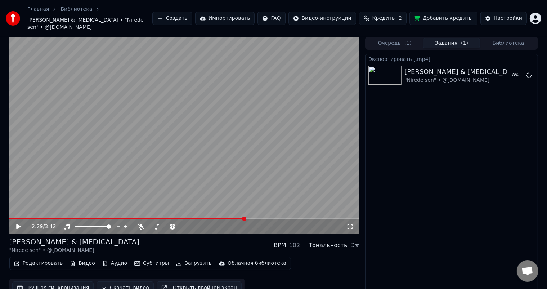 The height and width of the screenshot is (289, 547). Describe the element at coordinates (114, 263) in the screenshot. I see `button: Аудио` at that location.